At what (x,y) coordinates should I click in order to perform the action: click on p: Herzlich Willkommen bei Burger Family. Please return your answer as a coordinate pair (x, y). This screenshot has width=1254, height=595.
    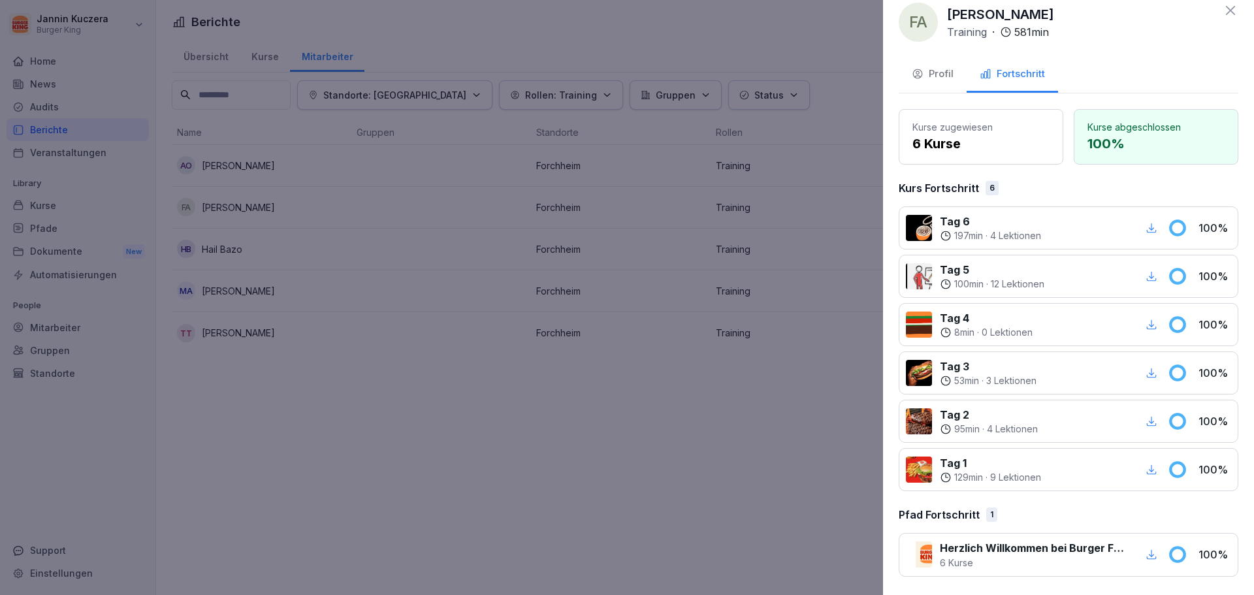
    Looking at the image, I should click on (1033, 548).